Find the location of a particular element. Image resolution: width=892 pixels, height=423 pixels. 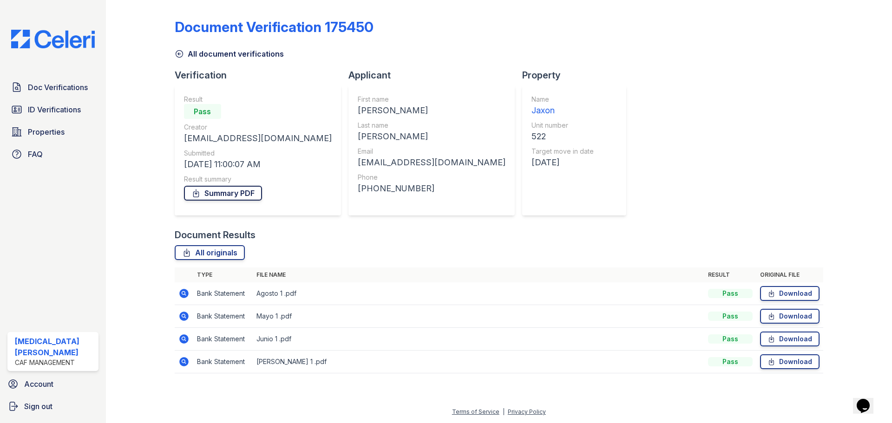

span: ID Verifications is located at coordinates (54, 110).